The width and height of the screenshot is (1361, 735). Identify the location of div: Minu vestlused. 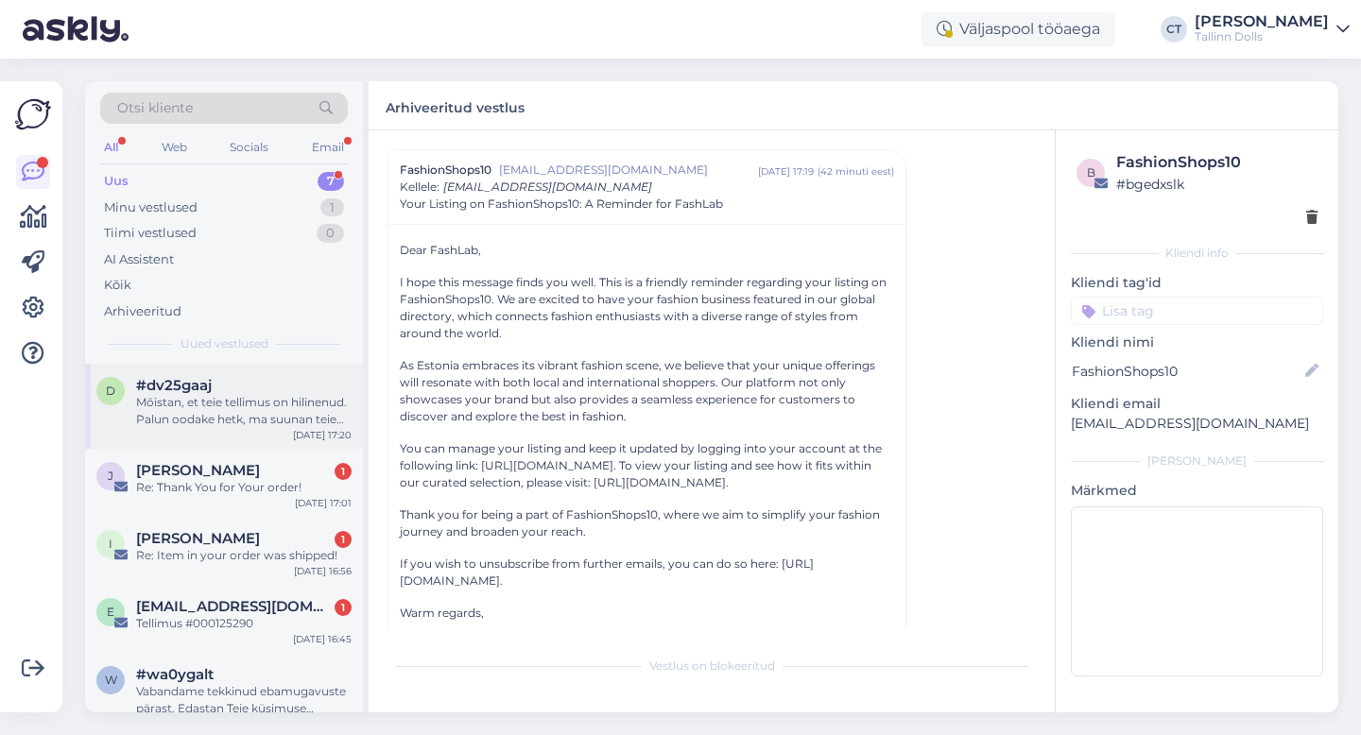
(150, 208).